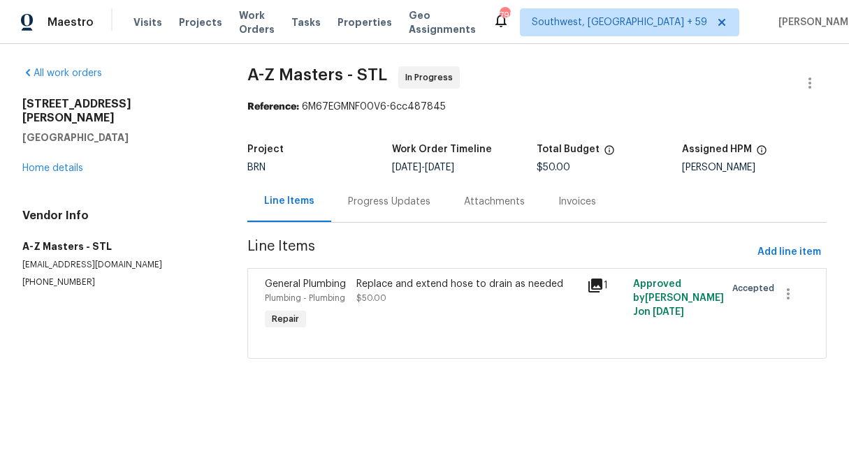 The image size is (849, 467). I want to click on span: General Plumbing, so click(305, 284).